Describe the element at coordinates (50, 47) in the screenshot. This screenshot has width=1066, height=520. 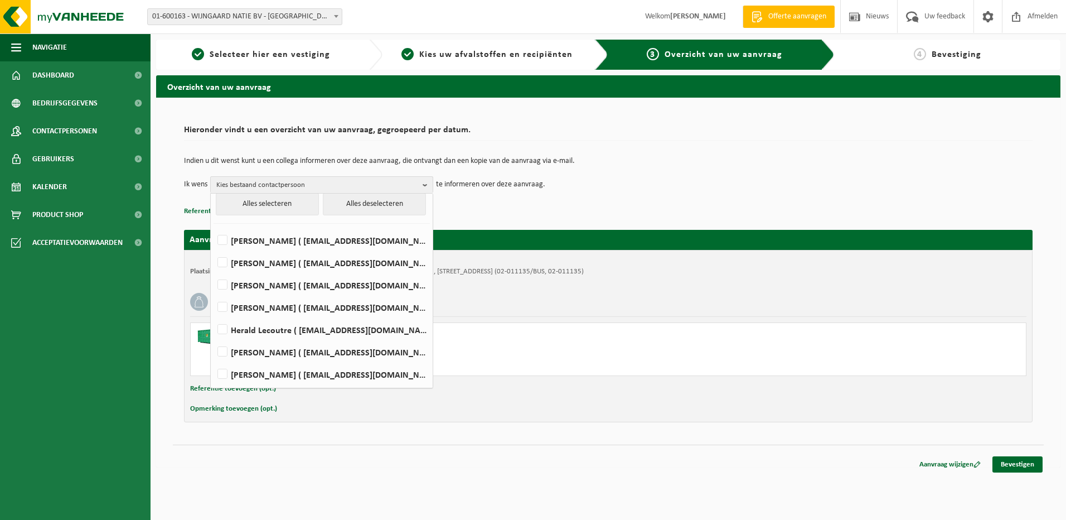
I see `span: Navigatie` at that location.